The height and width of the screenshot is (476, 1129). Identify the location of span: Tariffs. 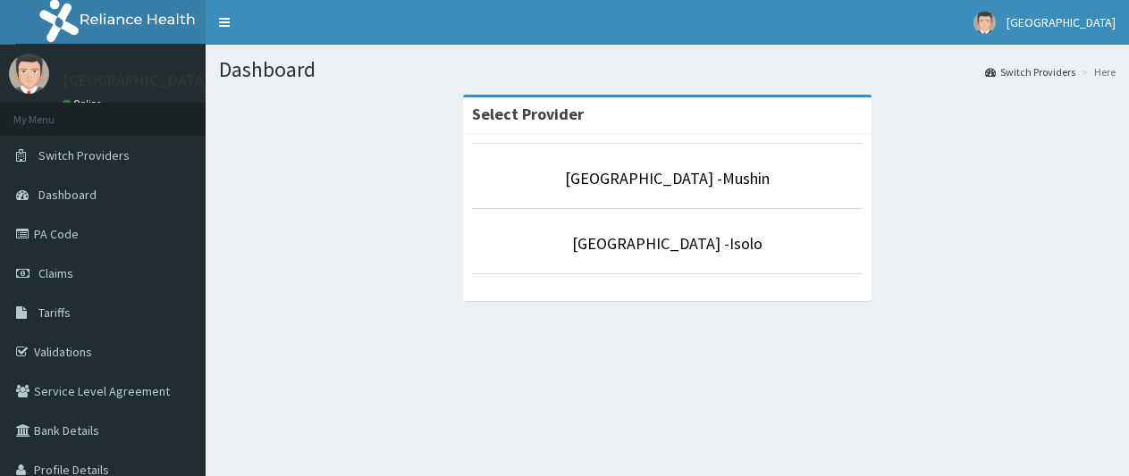
(55, 313).